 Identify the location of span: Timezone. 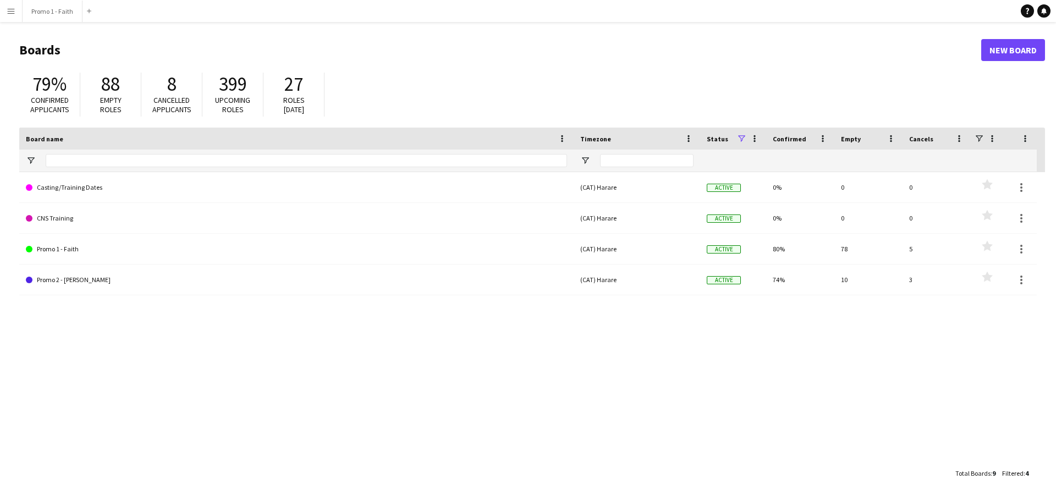
(595, 139).